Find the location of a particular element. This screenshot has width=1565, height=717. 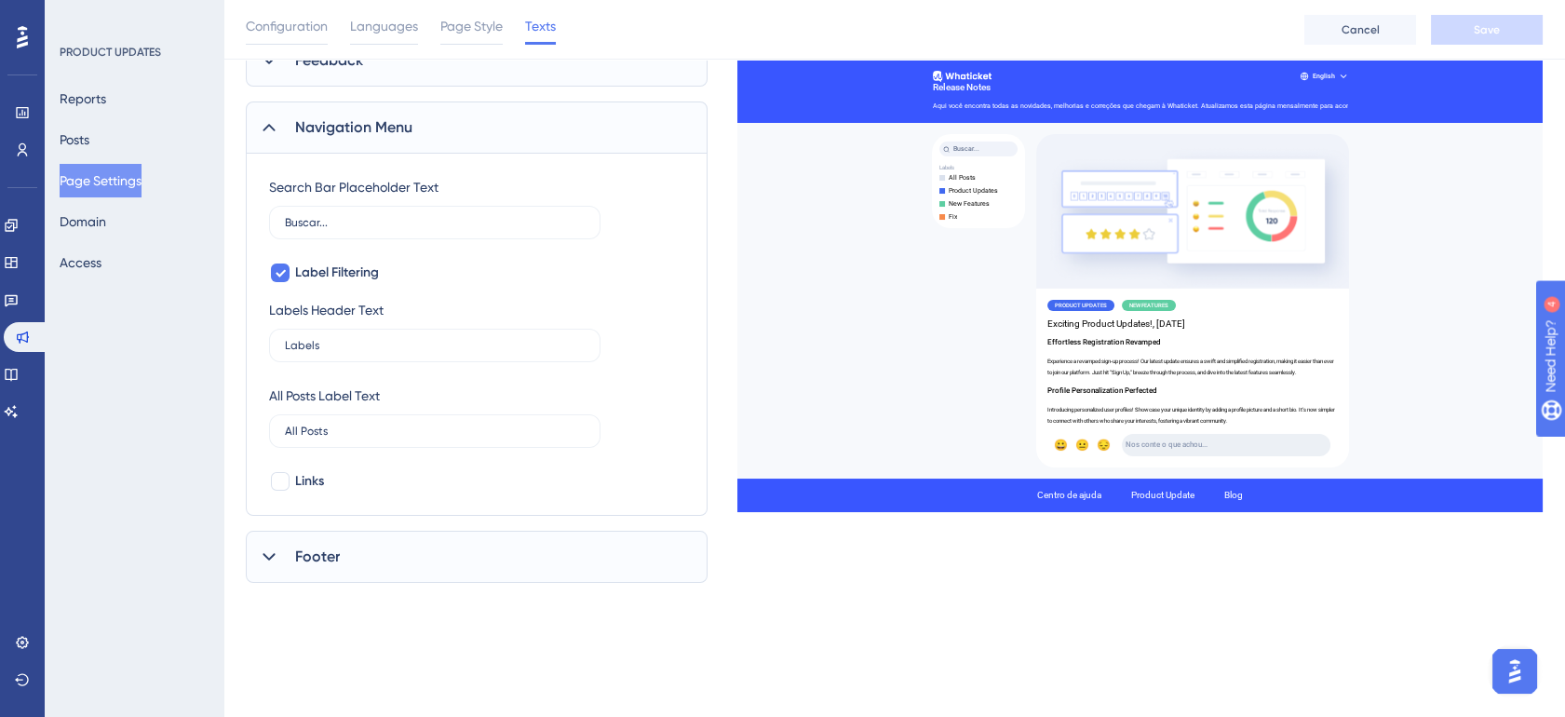

span: Links is located at coordinates (309, 481).